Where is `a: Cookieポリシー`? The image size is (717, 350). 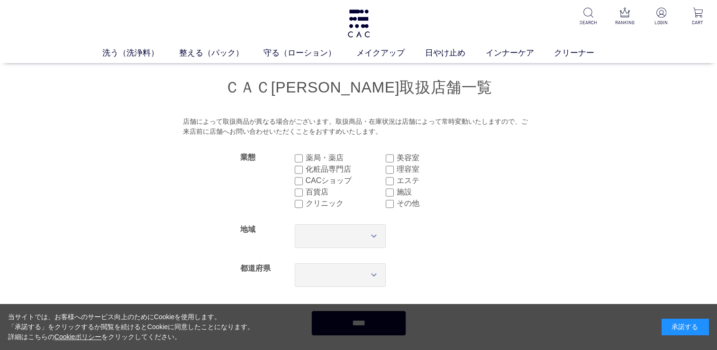
a: Cookieポリシー is located at coordinates (78, 336).